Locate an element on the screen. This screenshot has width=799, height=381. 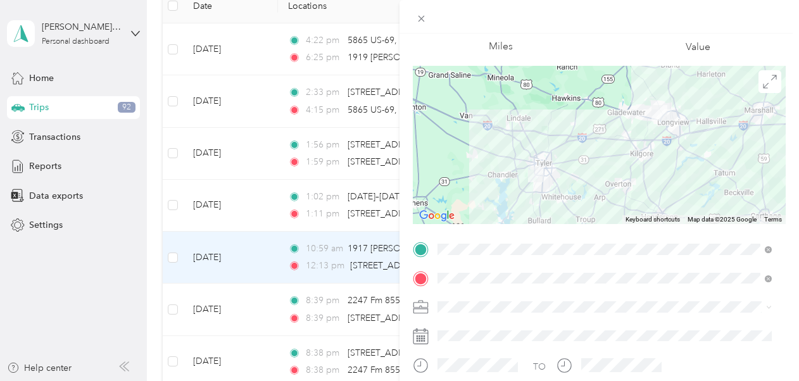
a: Open this area in Google Maps (opens a new window) is located at coordinates (437, 216).